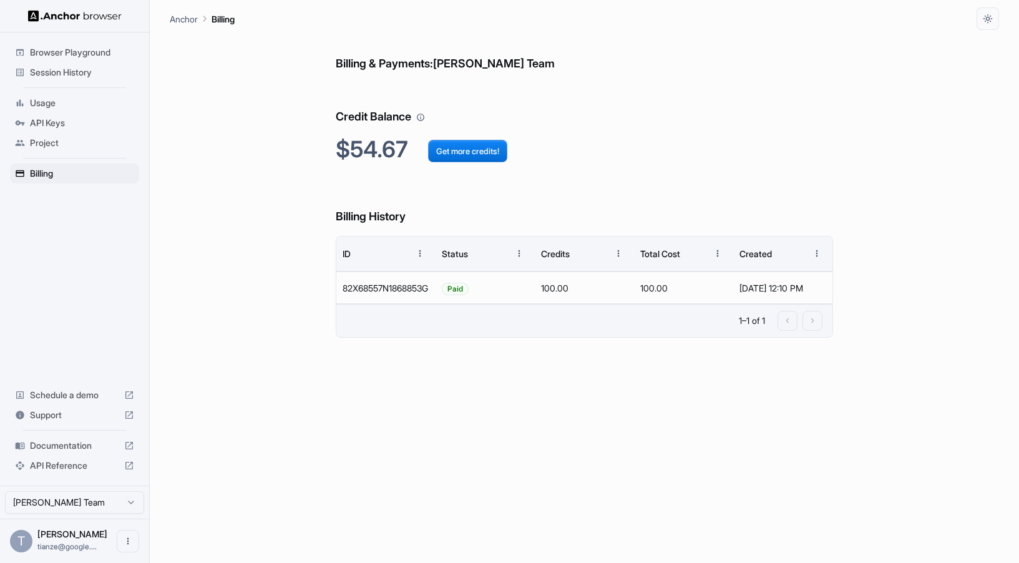 Image resolution: width=1019 pixels, height=563 pixels. What do you see at coordinates (74, 143) in the screenshot?
I see `div: Project` at bounding box center [74, 143].